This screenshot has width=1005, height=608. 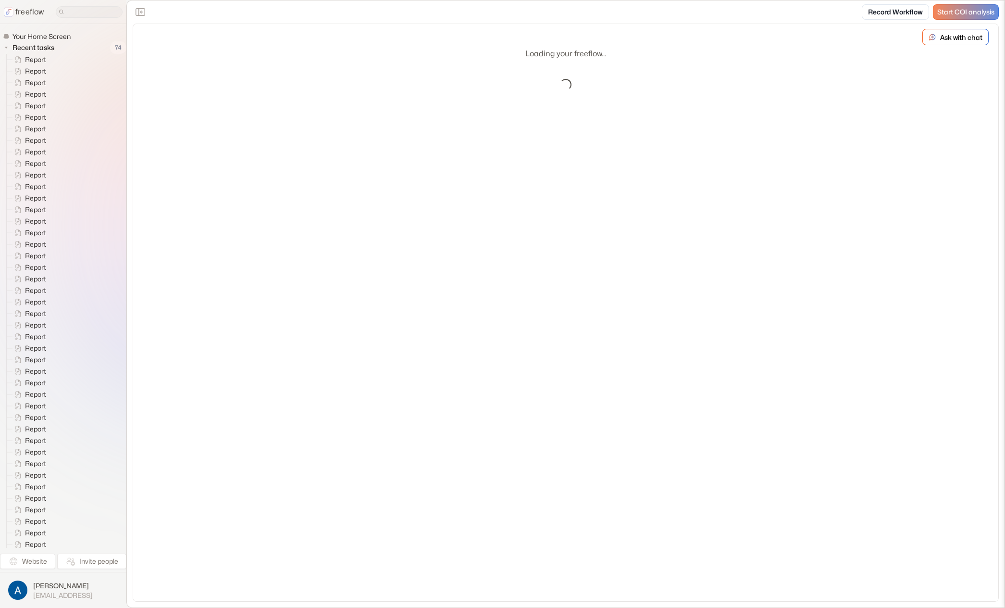 I want to click on button: Recent tasks, so click(x=30, y=48).